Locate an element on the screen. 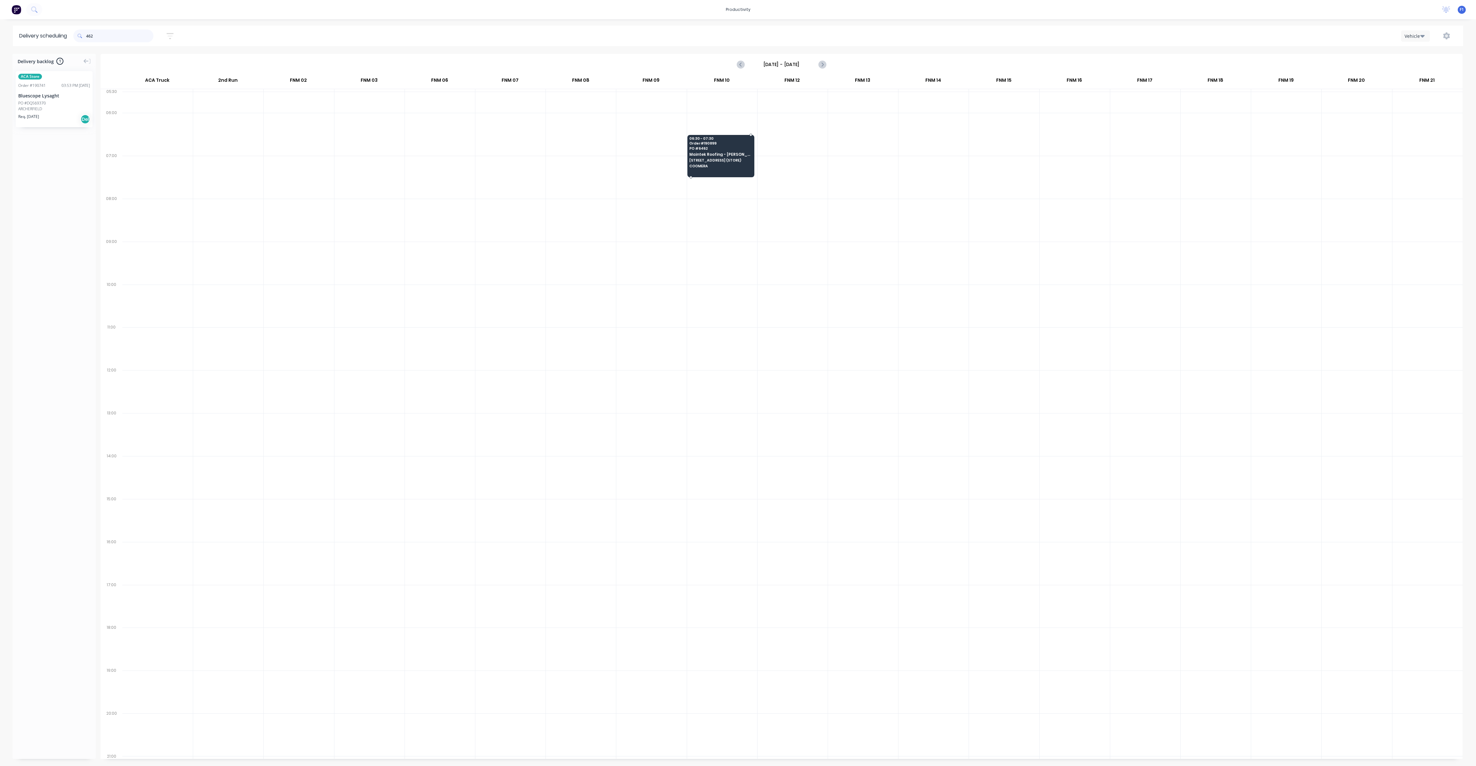 Image resolution: width=1476 pixels, height=766 pixels. div: FNM 13 is located at coordinates (863, 82).